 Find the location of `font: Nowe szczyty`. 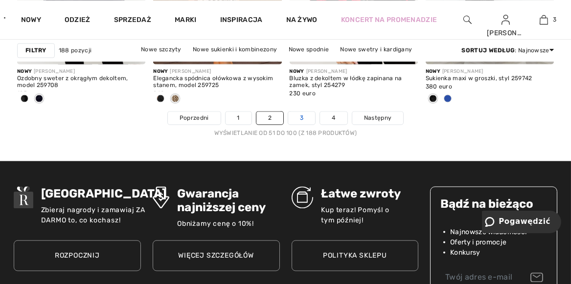

font: Nowe szczyty is located at coordinates (161, 49).